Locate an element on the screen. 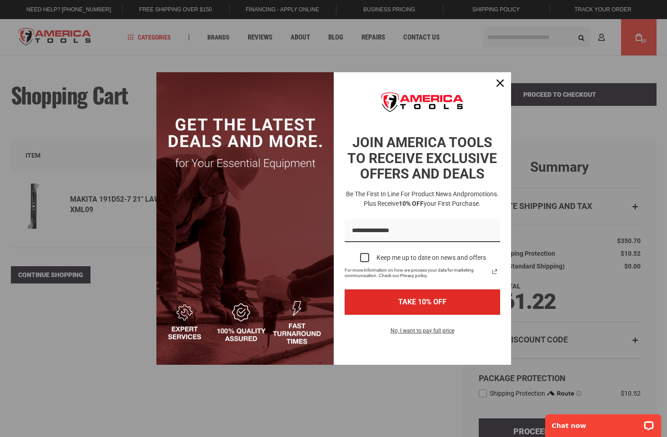  div: Keep me up to date on news and offers is located at coordinates (431, 258).